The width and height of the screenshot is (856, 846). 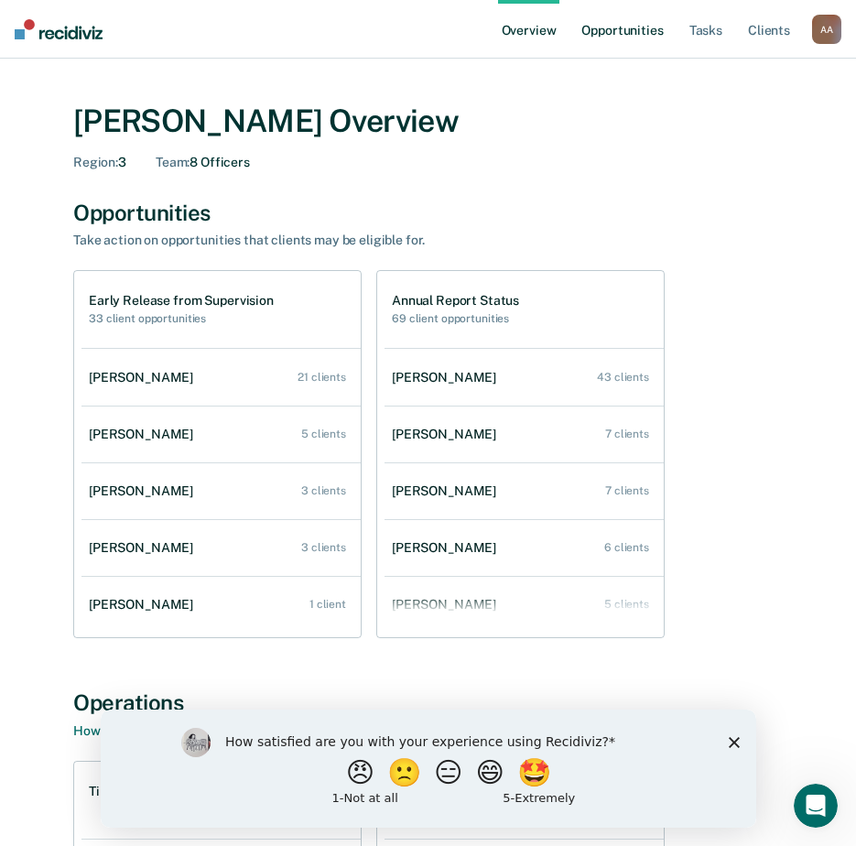 I want to click on a: How did we calculate this rate?, so click(x=166, y=730).